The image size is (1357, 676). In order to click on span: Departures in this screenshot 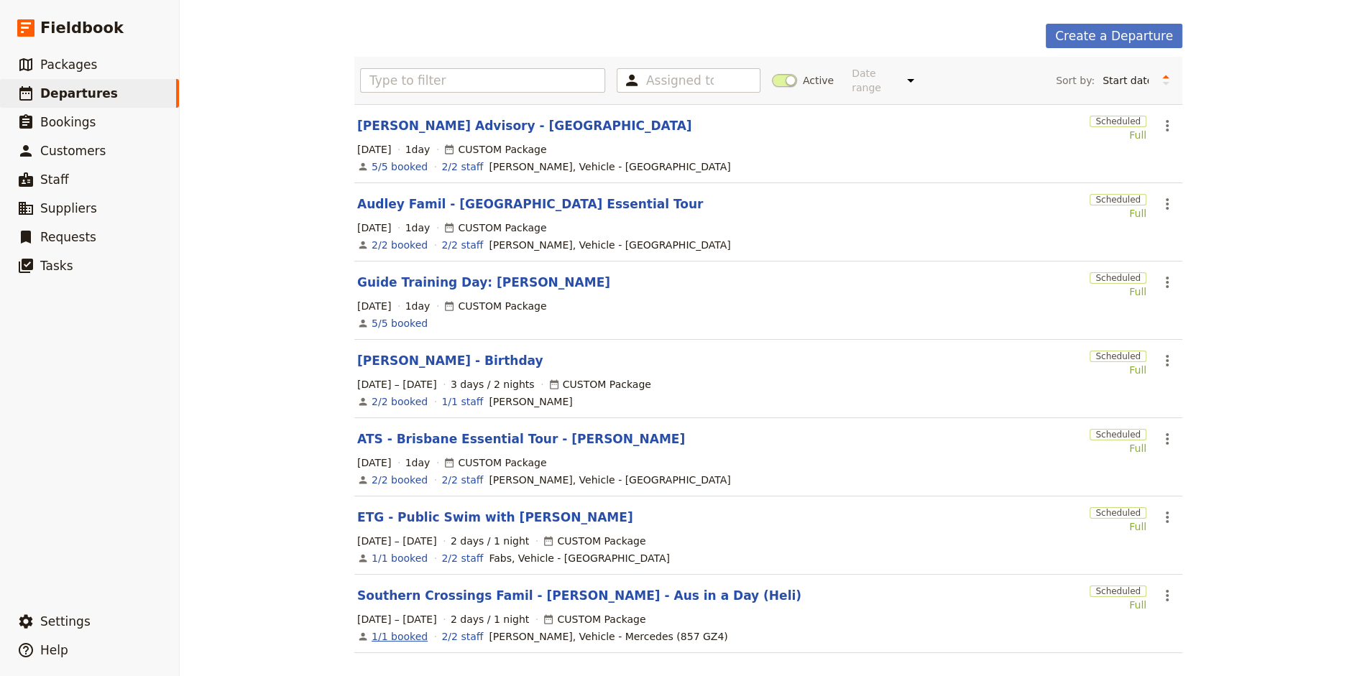, I will do `click(79, 93)`.